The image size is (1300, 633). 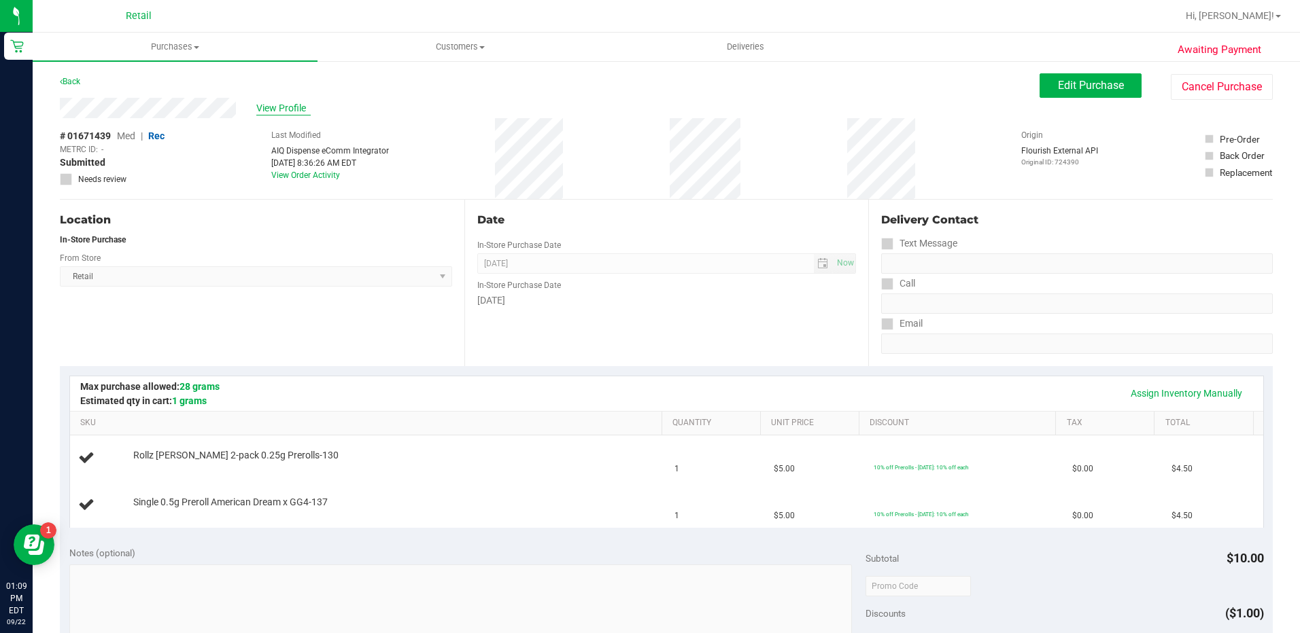 I want to click on a: Total, so click(x=1206, y=423).